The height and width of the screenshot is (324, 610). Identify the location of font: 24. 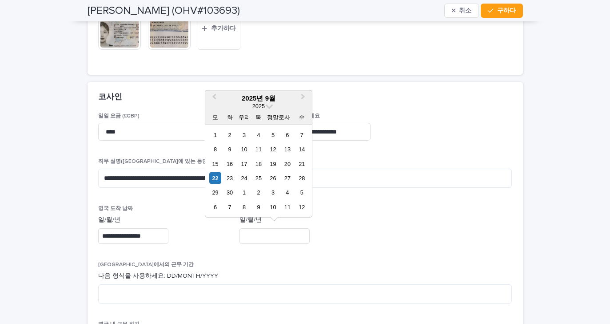
(244, 178).